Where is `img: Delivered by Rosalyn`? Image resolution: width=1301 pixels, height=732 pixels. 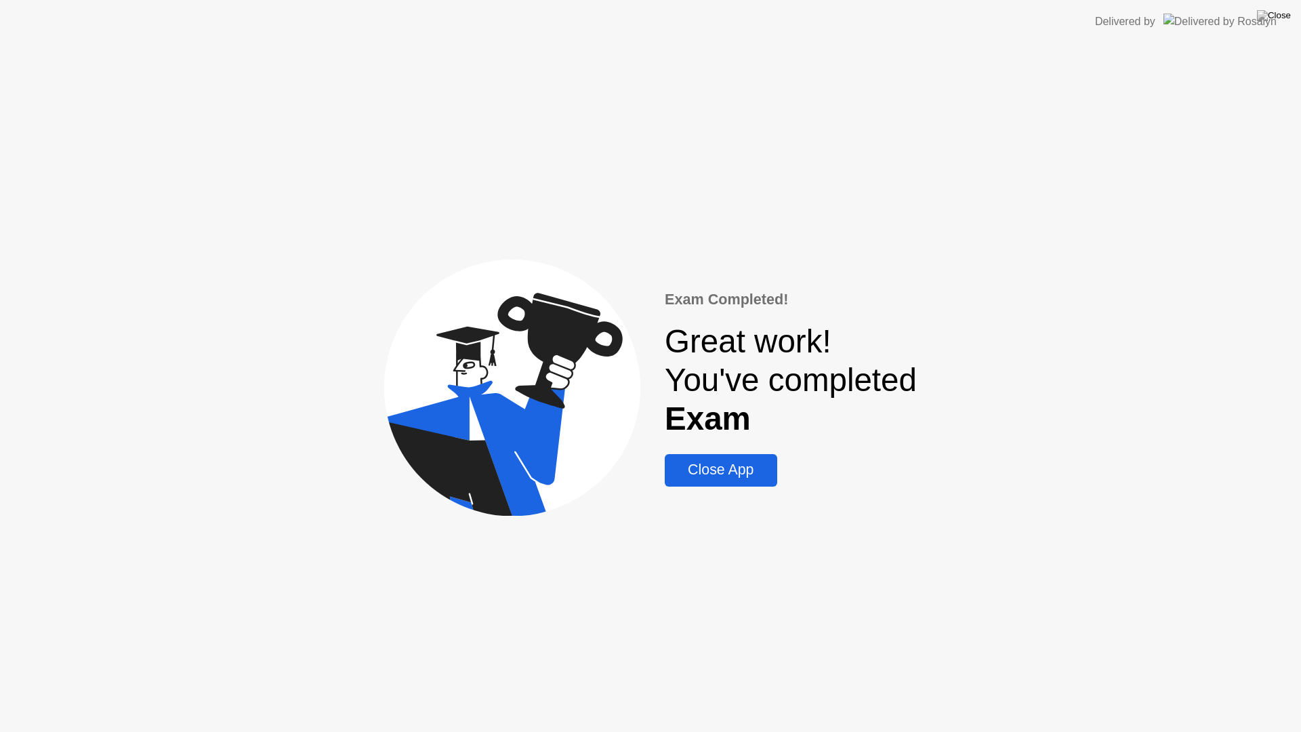 img: Delivered by Rosalyn is located at coordinates (1220, 21).